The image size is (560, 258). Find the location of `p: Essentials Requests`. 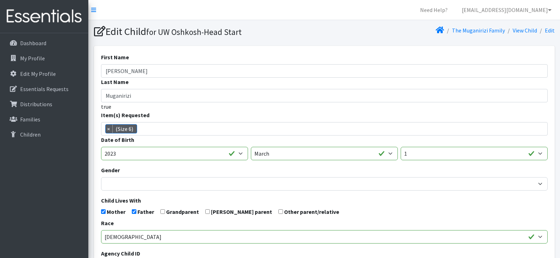

p: Essentials Requests is located at coordinates (44, 89).